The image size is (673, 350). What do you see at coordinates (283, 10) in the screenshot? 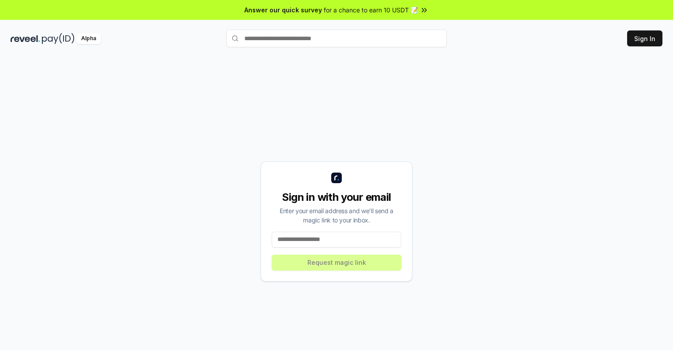
I see `span: Answer our quick survey` at bounding box center [283, 10].